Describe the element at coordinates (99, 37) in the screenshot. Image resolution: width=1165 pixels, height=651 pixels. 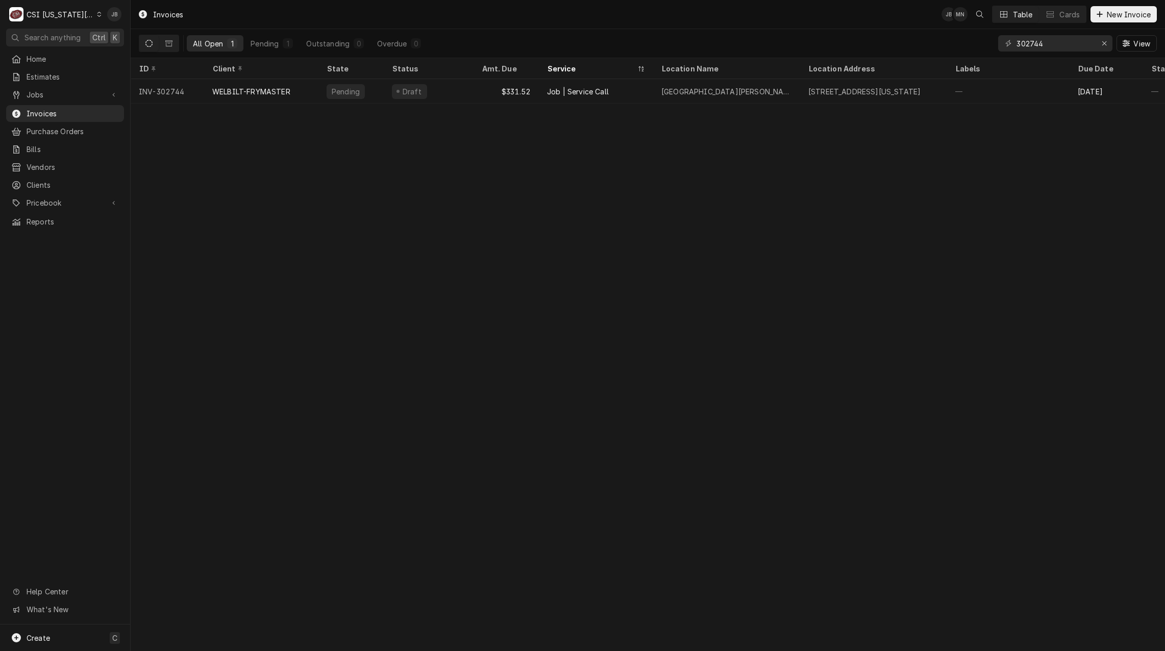
I see `span: Ctrl` at that location.